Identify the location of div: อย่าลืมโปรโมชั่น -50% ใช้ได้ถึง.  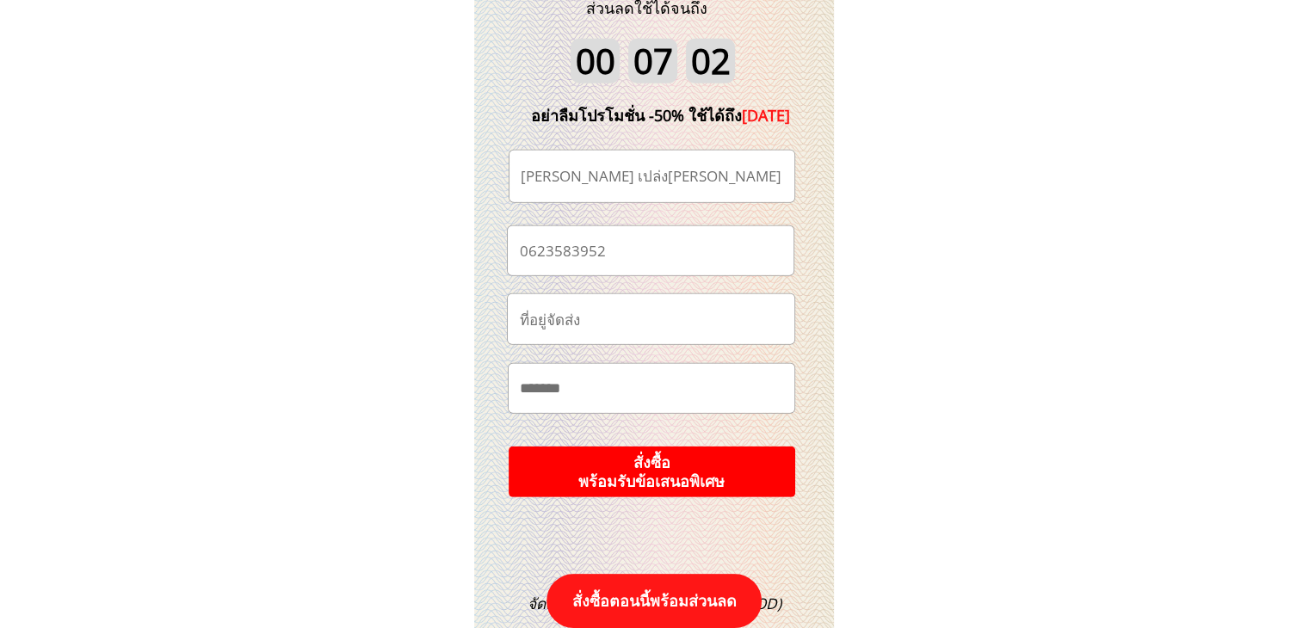
(661, 115).